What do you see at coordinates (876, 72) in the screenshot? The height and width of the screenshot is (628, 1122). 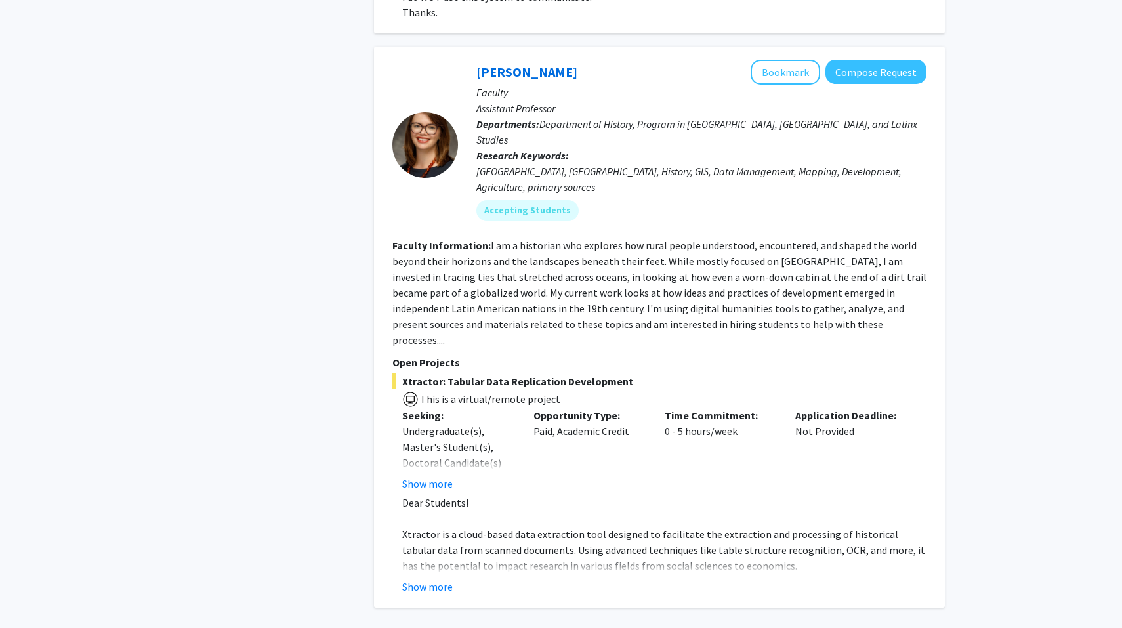 I see `button: Compose Request to Casey Lurtz` at bounding box center [876, 72].